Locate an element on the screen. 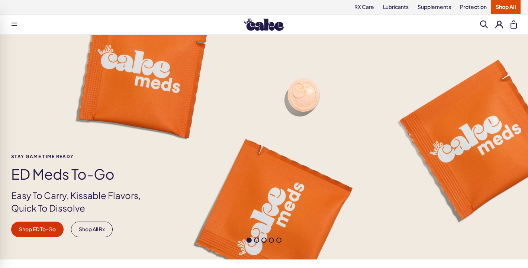  p: Easy To Carry, Kissable Flavors, Quick To Dissolve is located at coordinates (82, 202).